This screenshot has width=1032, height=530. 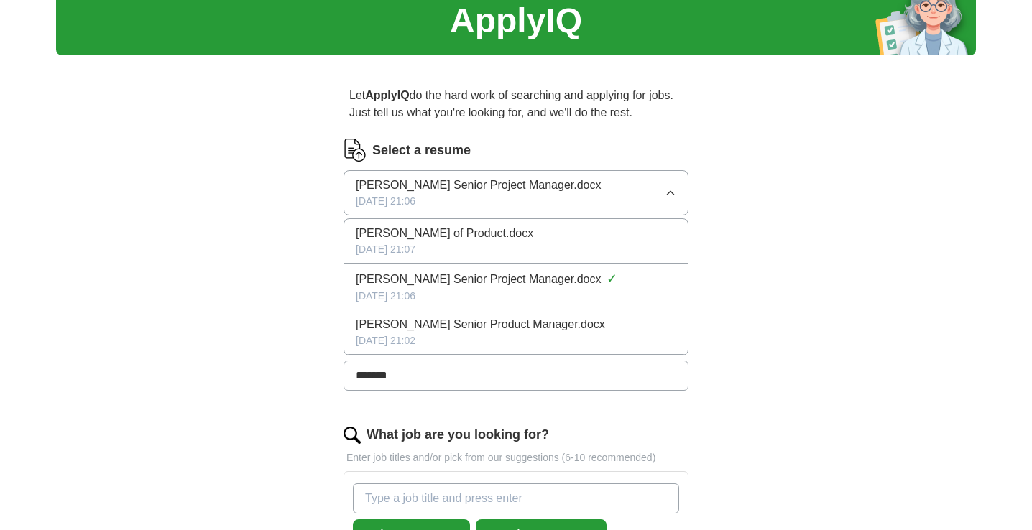 What do you see at coordinates (516, 104) in the screenshot?
I see `p: Let do the hard work of searching and applying for jobs. Just tell us what you're looking for, an...` at bounding box center [516, 104].